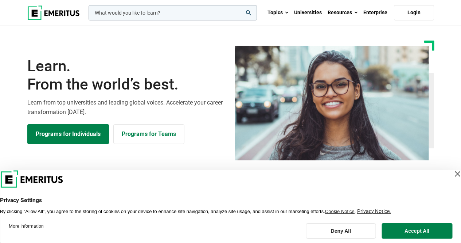 The height and width of the screenshot is (243, 461). What do you see at coordinates (127, 75) in the screenshot?
I see `h1: Learn.` at bounding box center [127, 75].